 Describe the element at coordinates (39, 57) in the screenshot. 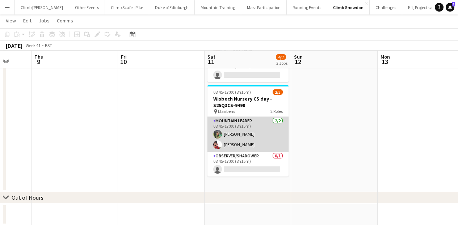

I see `span: Thu` at that location.